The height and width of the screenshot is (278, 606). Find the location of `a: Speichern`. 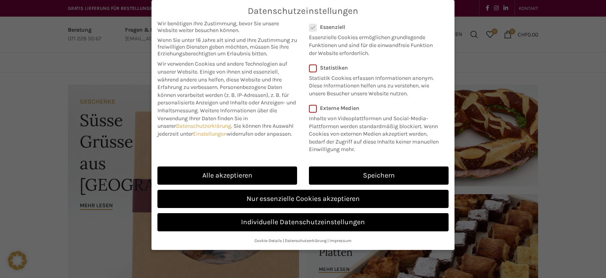

a: Speichern is located at coordinates (379, 175).